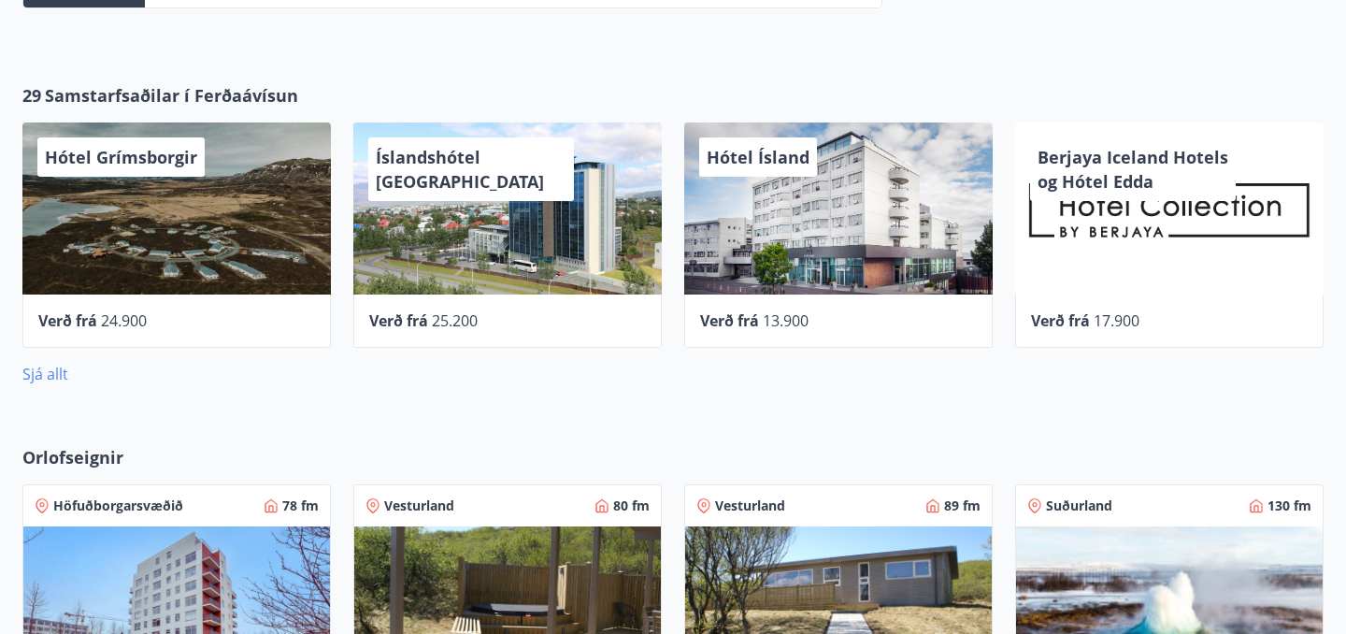 This screenshot has width=1346, height=634. Describe the element at coordinates (1078, 506) in the screenshot. I see `span: Suðurland` at that location.